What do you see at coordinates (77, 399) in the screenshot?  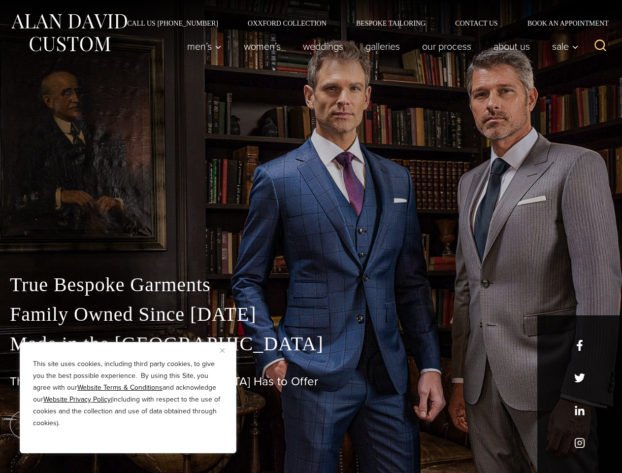 I see `u: Website Privacy Policy` at bounding box center [77, 399].